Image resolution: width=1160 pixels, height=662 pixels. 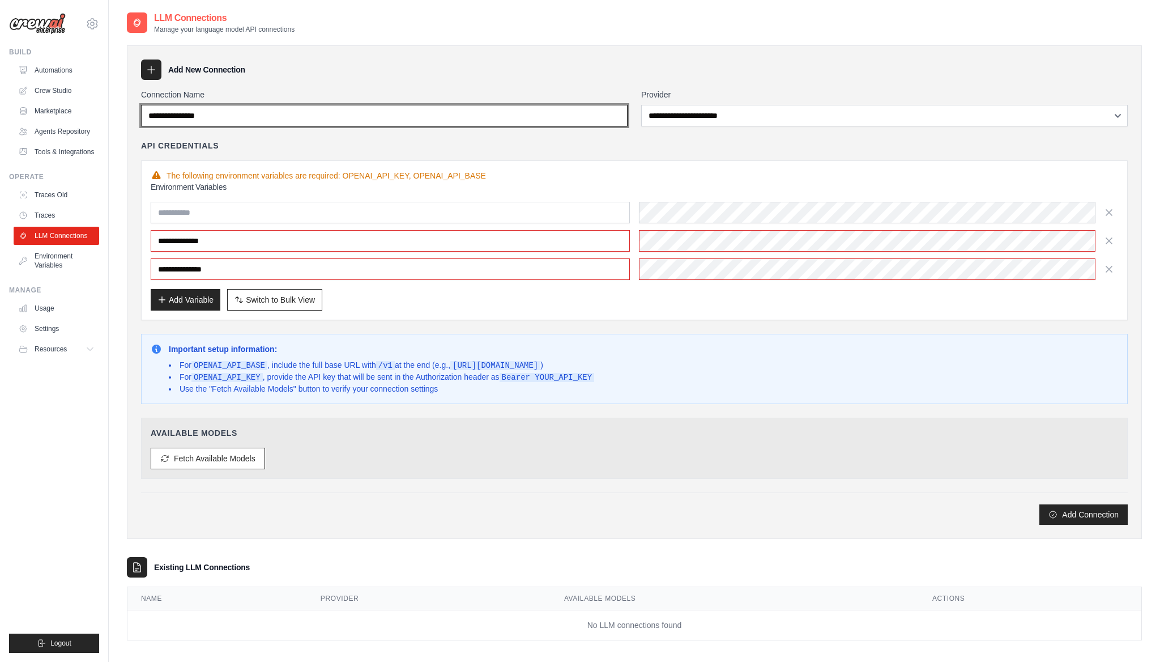 I want to click on div: Chat Widget, so click(x=1132, y=635).